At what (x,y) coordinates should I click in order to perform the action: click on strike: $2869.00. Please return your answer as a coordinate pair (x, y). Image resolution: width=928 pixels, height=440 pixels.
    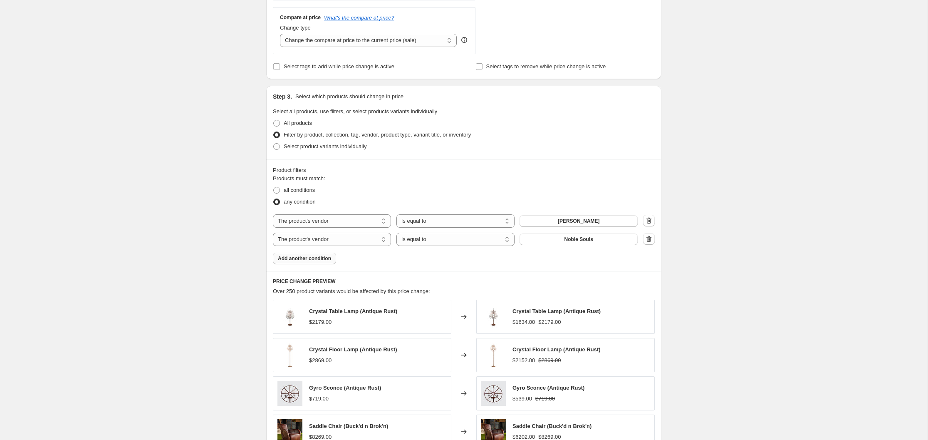
    Looking at the image, I should click on (550, 360).